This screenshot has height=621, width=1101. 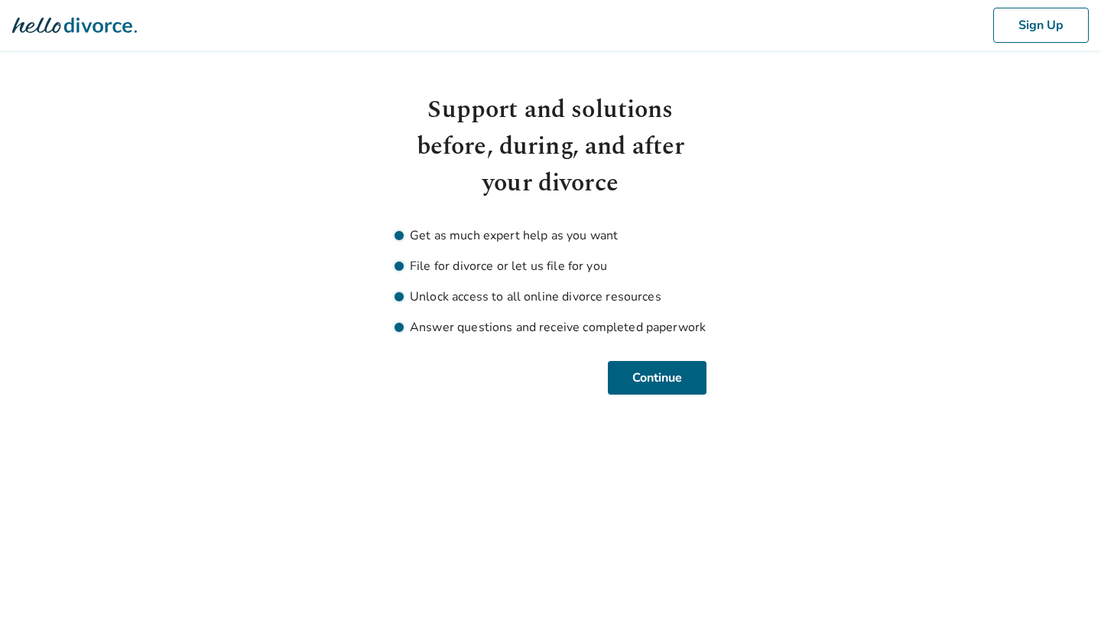 What do you see at coordinates (551, 266) in the screenshot?
I see `li: File for divorce or let us file for you` at bounding box center [551, 266].